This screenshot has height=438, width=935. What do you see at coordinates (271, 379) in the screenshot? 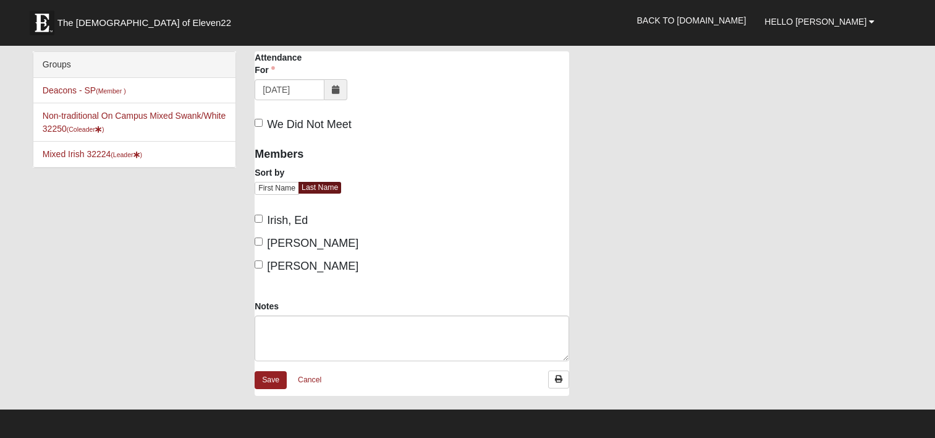
I see `a: Save` at bounding box center [271, 379].